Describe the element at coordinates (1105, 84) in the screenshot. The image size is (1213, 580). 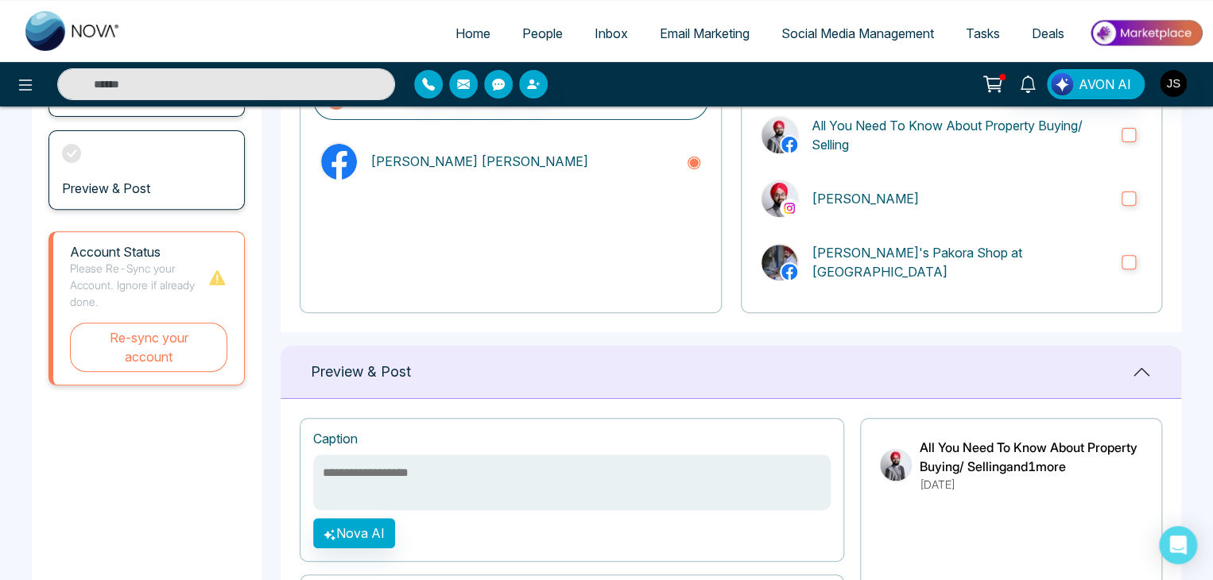
I see `span: AVON AI` at that location.